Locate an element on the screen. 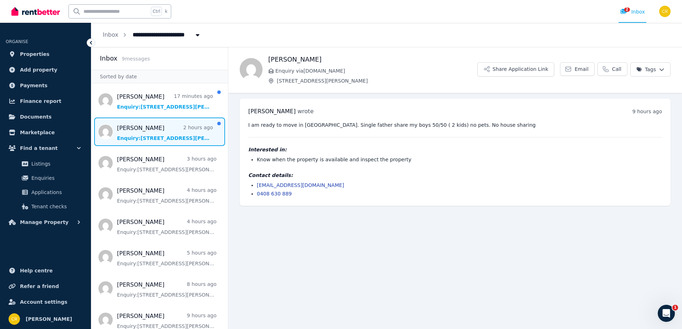 Image resolution: width=682 pixels, height=329 pixels. span: Finance report is located at coordinates (41, 101).